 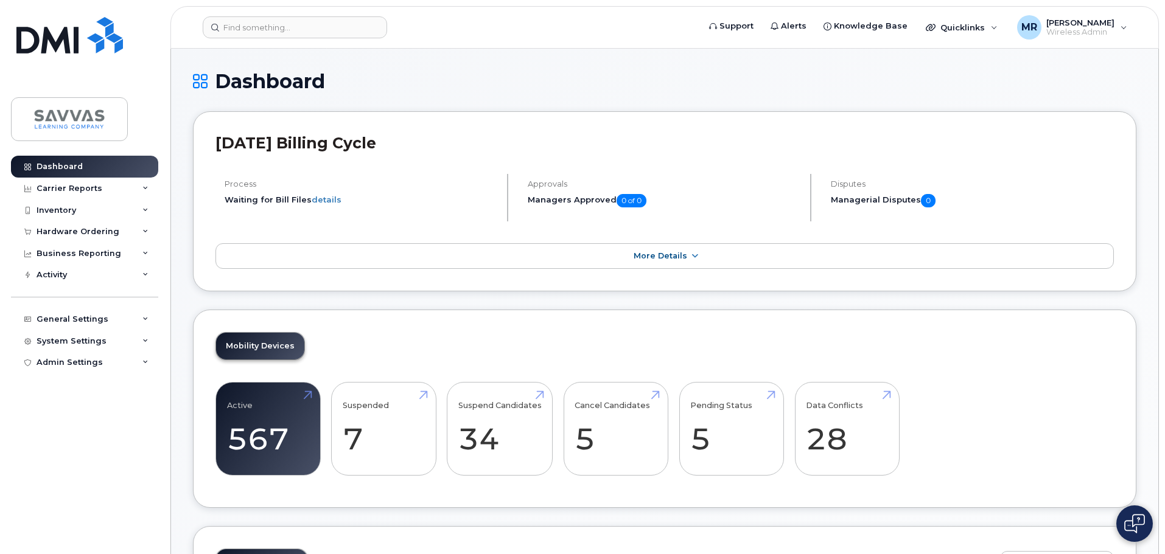 I want to click on a: Active 567, so click(x=268, y=429).